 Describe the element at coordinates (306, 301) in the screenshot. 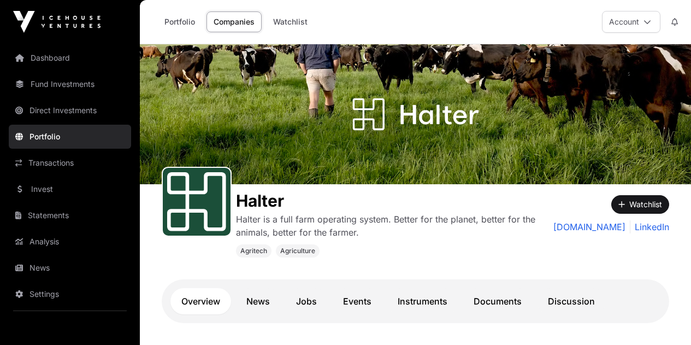

I see `a: Jobs` at that location.